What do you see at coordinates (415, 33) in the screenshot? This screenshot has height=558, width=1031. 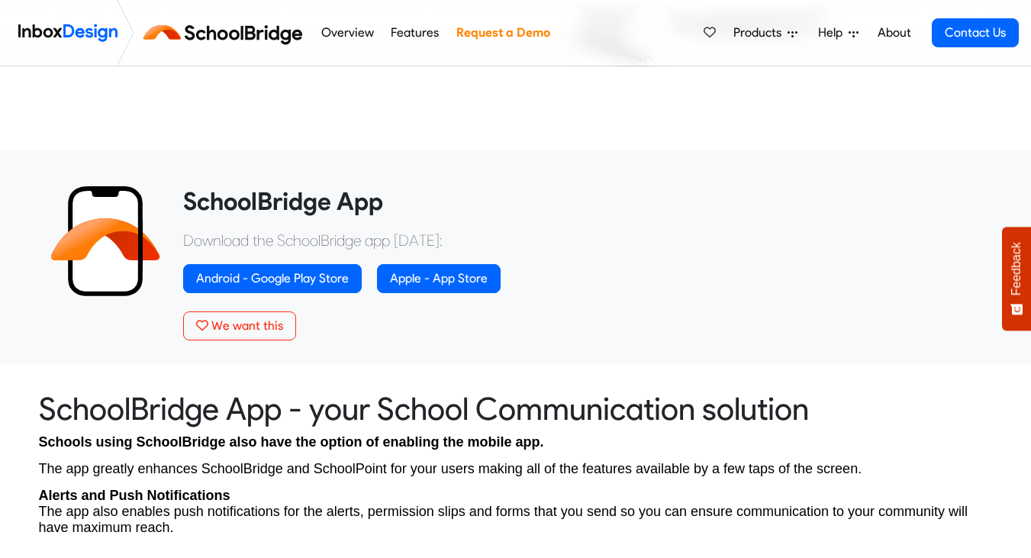 I see `a: Features` at bounding box center [415, 33].